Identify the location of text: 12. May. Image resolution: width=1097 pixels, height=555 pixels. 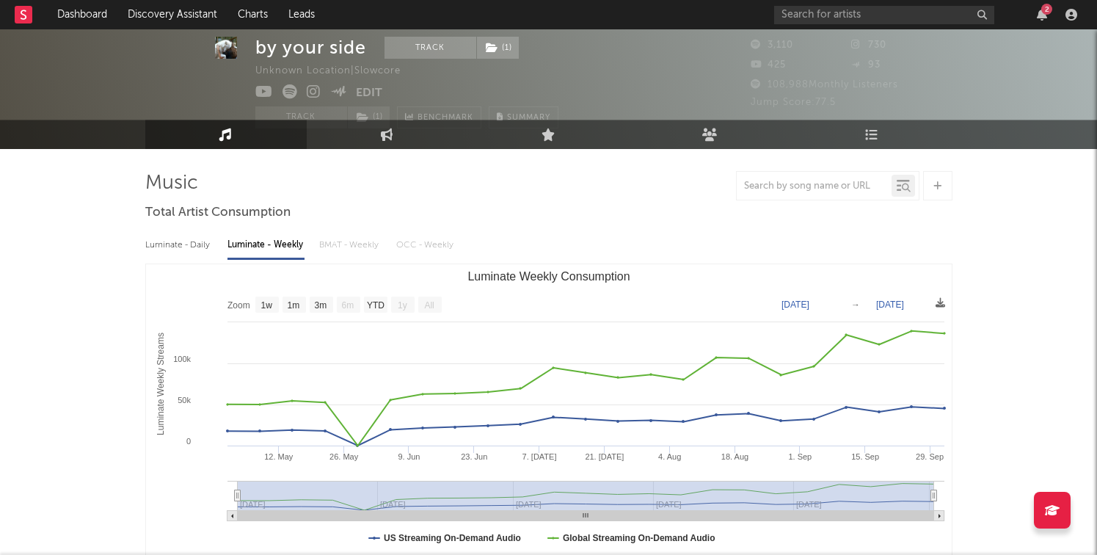
(279, 457).